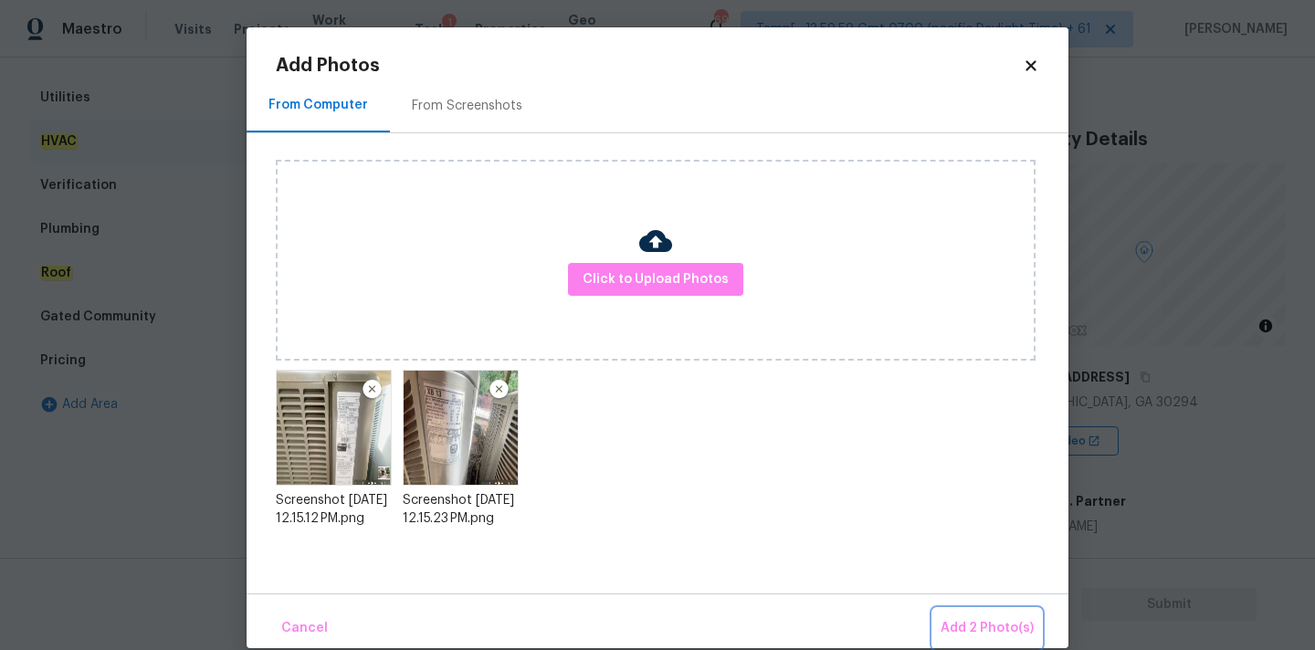  What do you see at coordinates (304, 628) in the screenshot?
I see `span: Cancel` at bounding box center [304, 628].